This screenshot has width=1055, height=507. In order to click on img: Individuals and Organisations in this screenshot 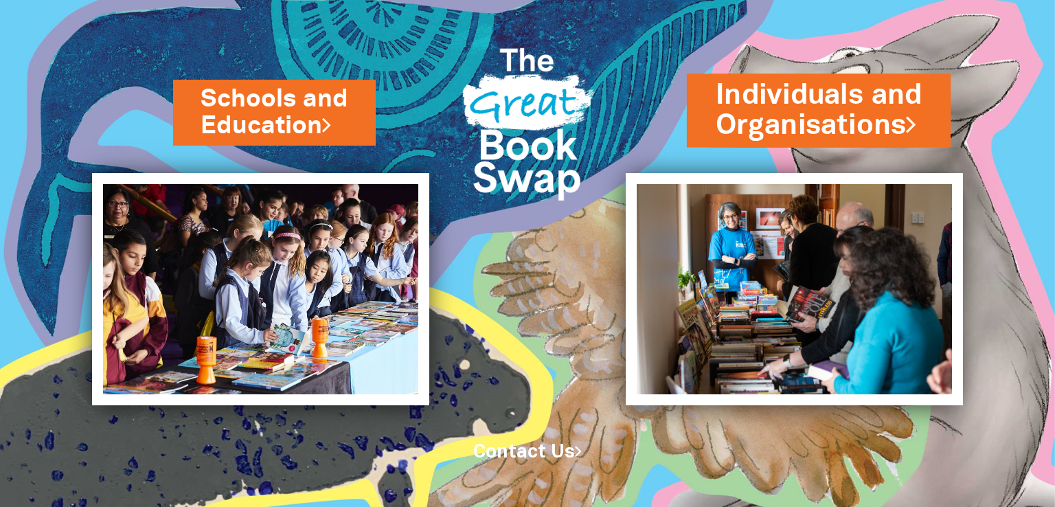, I will do `click(794, 289)`.